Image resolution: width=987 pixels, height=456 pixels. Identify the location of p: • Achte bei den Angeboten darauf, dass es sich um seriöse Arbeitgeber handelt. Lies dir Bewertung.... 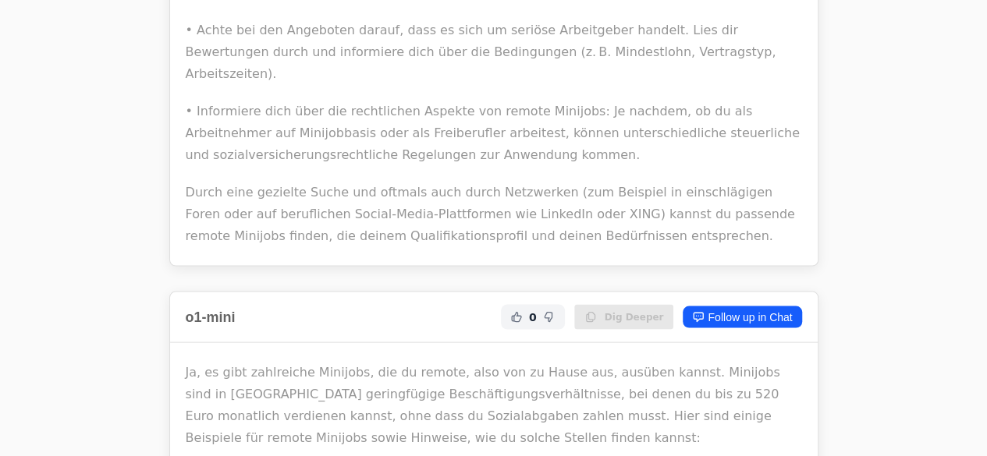
(494, 52).